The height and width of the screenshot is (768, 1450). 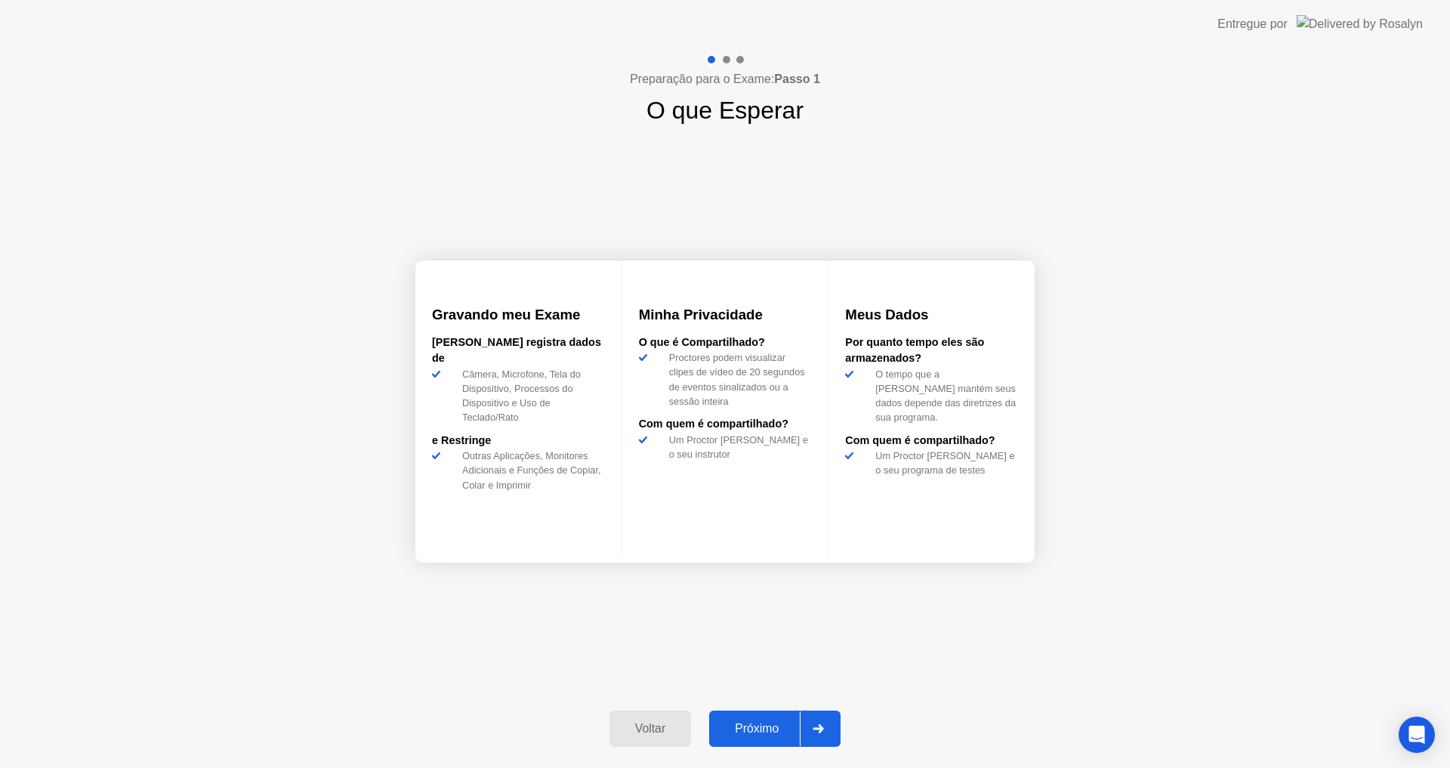 What do you see at coordinates (931, 315) in the screenshot?
I see `h3: Meus Dados` at bounding box center [931, 315].